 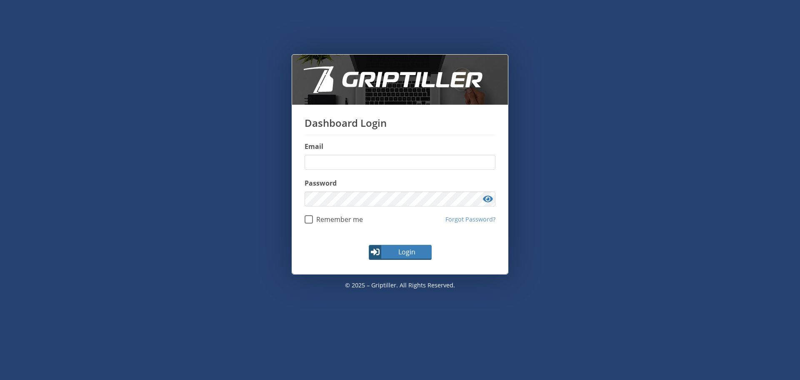 I want to click on button: Login, so click(x=400, y=252).